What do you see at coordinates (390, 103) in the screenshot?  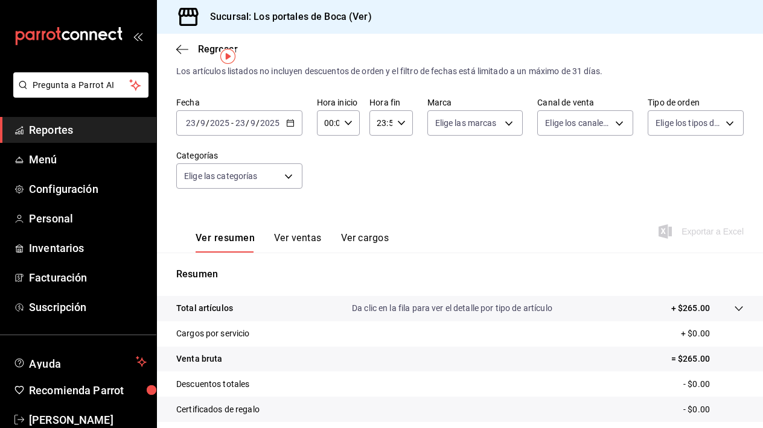 I see `label: Hora fin` at bounding box center [390, 103].